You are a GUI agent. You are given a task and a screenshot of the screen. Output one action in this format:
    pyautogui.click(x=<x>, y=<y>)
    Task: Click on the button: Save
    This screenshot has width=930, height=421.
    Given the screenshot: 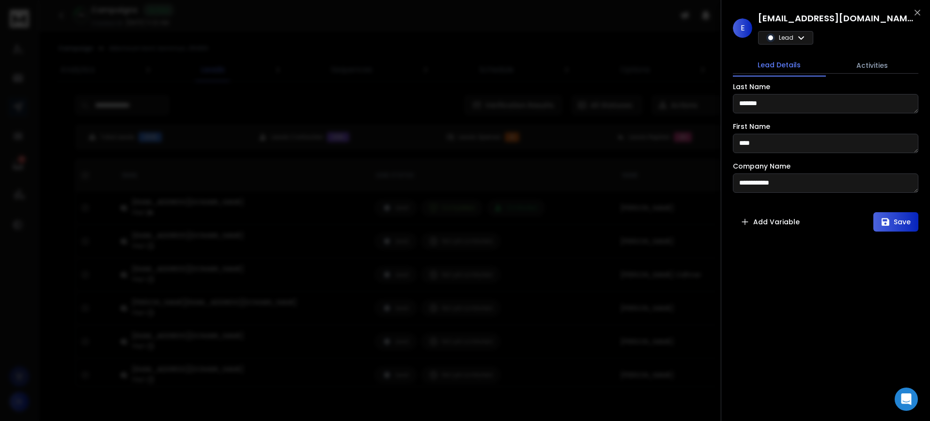 What is the action you would take?
    pyautogui.click(x=895, y=222)
    